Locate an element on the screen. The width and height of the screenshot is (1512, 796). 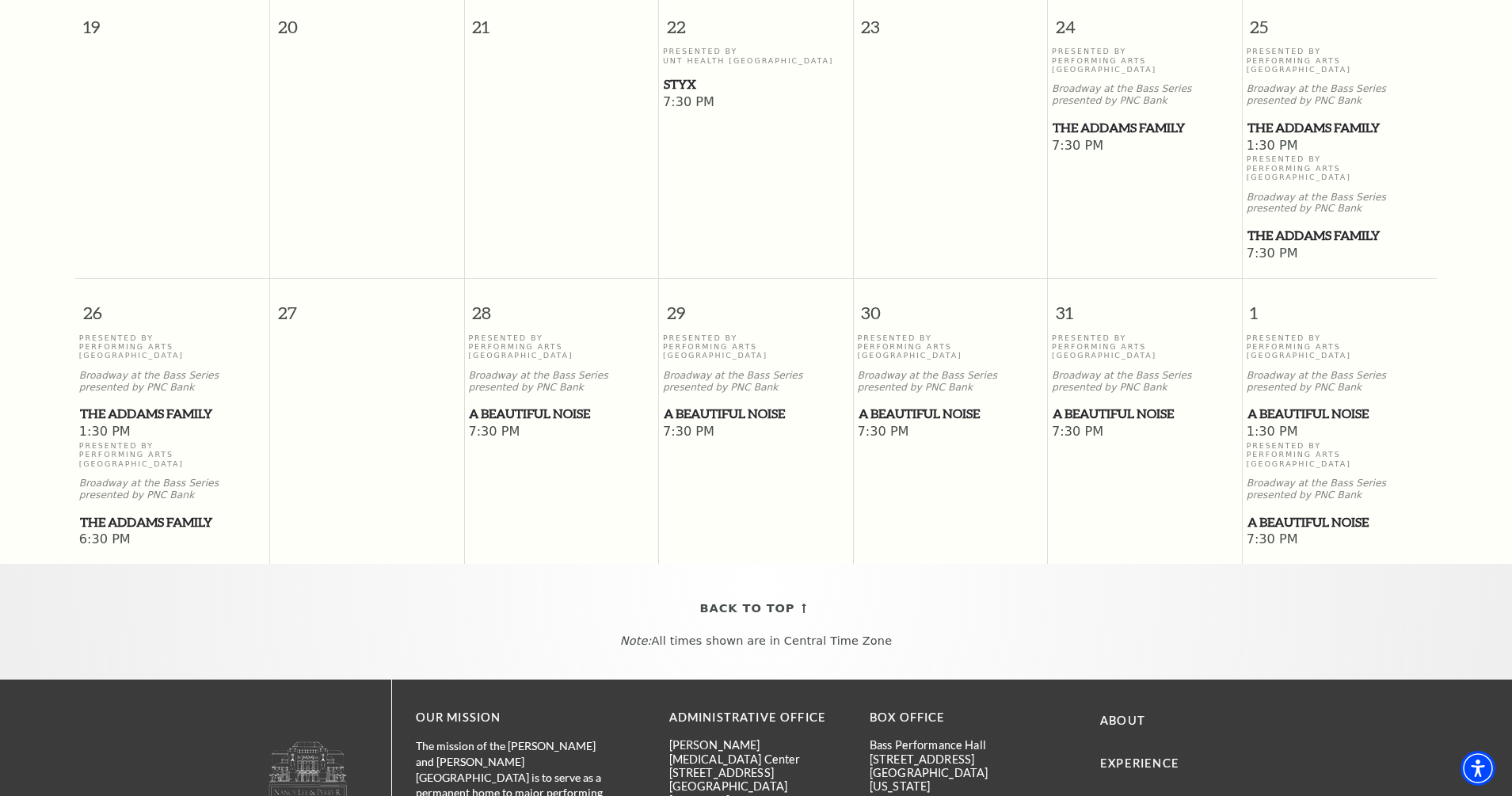
a: Experience is located at coordinates (1139, 763).